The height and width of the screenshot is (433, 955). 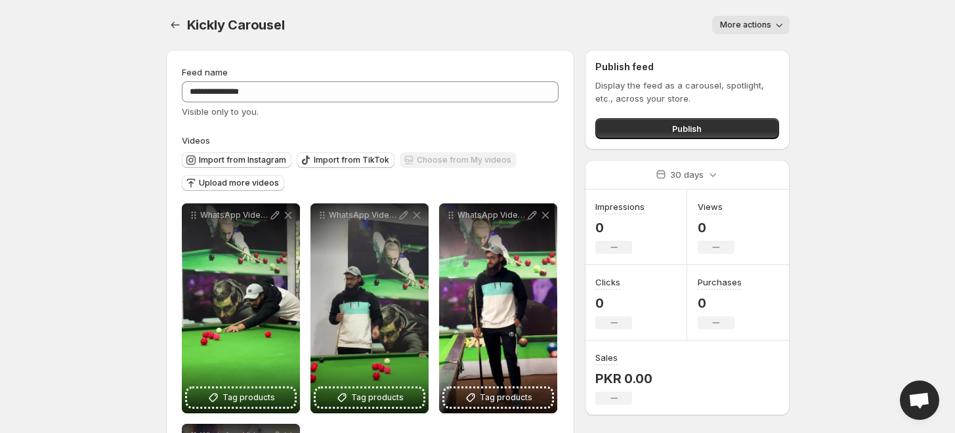 What do you see at coordinates (606, 358) in the screenshot?
I see `h3: Sales` at bounding box center [606, 358].